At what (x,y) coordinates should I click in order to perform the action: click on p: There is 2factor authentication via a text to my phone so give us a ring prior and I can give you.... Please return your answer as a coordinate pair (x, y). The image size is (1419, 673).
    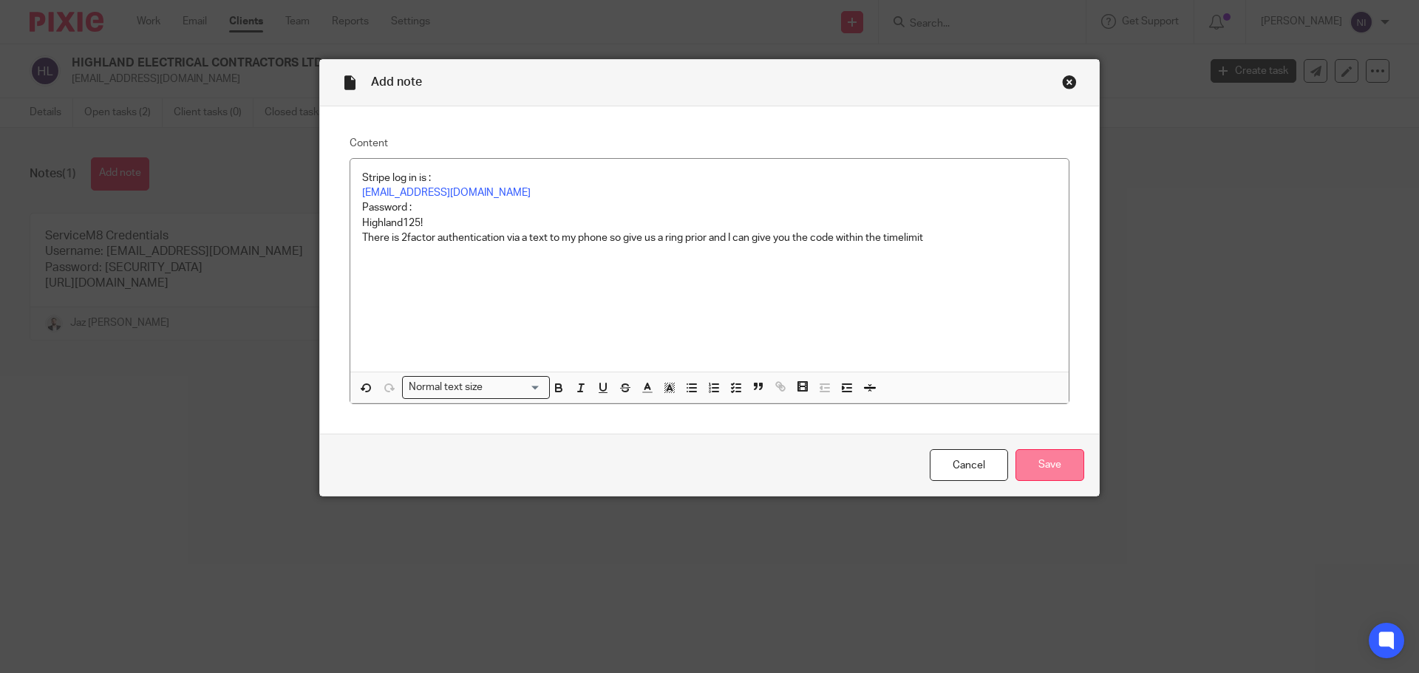
    Looking at the image, I should click on (710, 238).